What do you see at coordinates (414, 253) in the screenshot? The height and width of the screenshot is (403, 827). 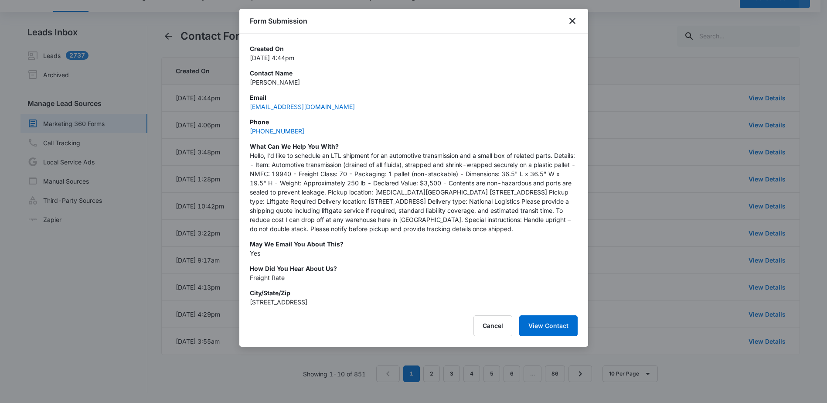 I see `p: Yes` at bounding box center [414, 253].